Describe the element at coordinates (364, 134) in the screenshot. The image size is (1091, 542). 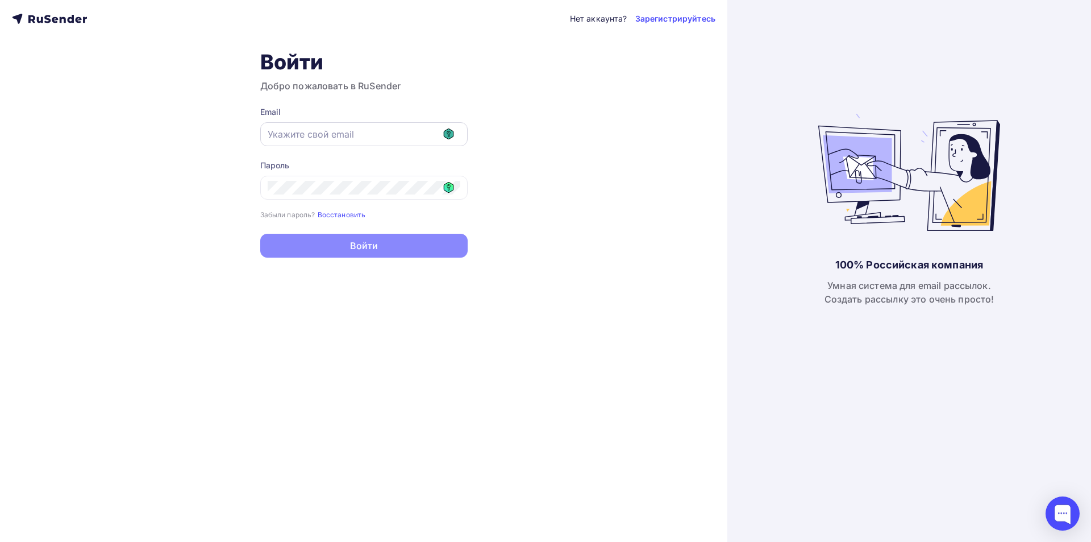
I see `input: Укажите свой email` at that location.